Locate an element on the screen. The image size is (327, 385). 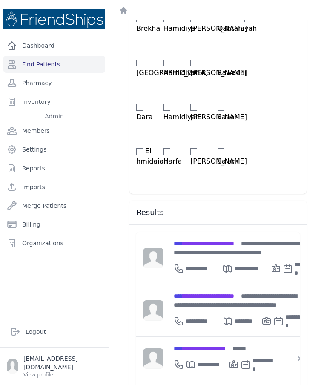
a: Imports is located at coordinates (54, 187).